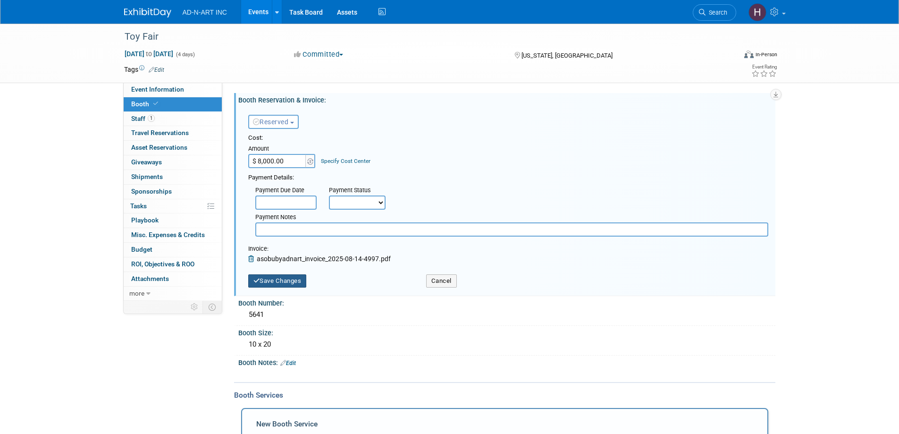 Image resolution: width=899 pixels, height=434 pixels. Describe the element at coordinates (318, 54) in the screenshot. I see `button: Committed` at that location.